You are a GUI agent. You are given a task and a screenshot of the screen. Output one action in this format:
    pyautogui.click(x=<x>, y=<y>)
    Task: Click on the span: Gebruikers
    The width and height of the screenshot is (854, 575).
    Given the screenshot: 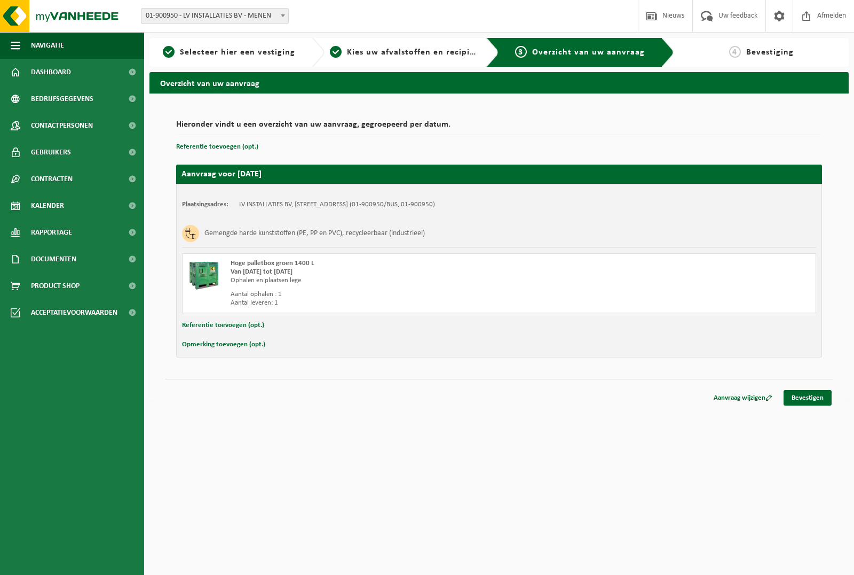 What is the action you would take?
    pyautogui.click(x=51, y=152)
    